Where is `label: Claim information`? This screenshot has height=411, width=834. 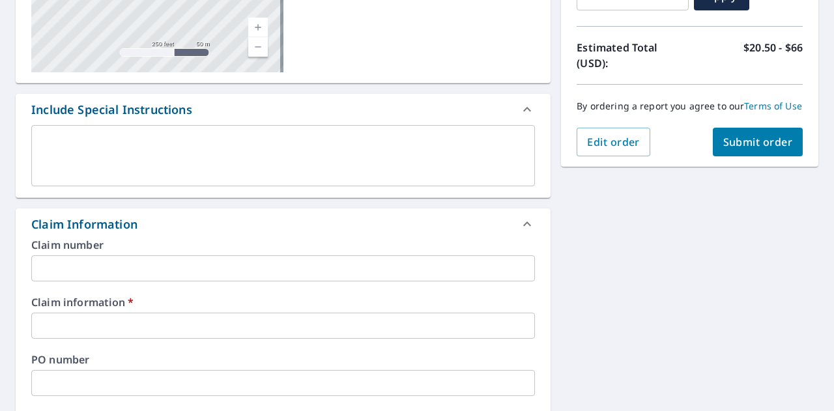 label: Claim information is located at coordinates (283, 302).